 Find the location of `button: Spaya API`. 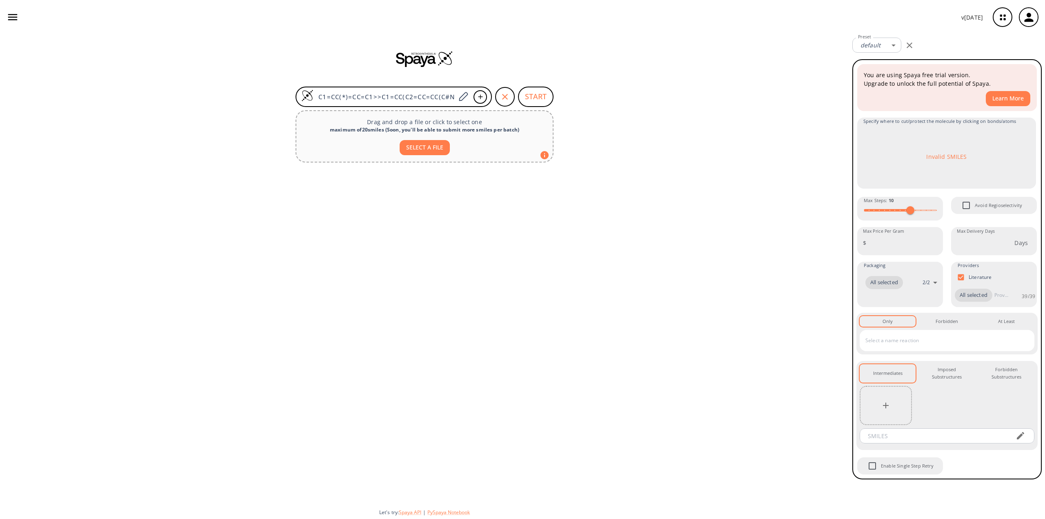

button: Spaya API is located at coordinates (410, 512).